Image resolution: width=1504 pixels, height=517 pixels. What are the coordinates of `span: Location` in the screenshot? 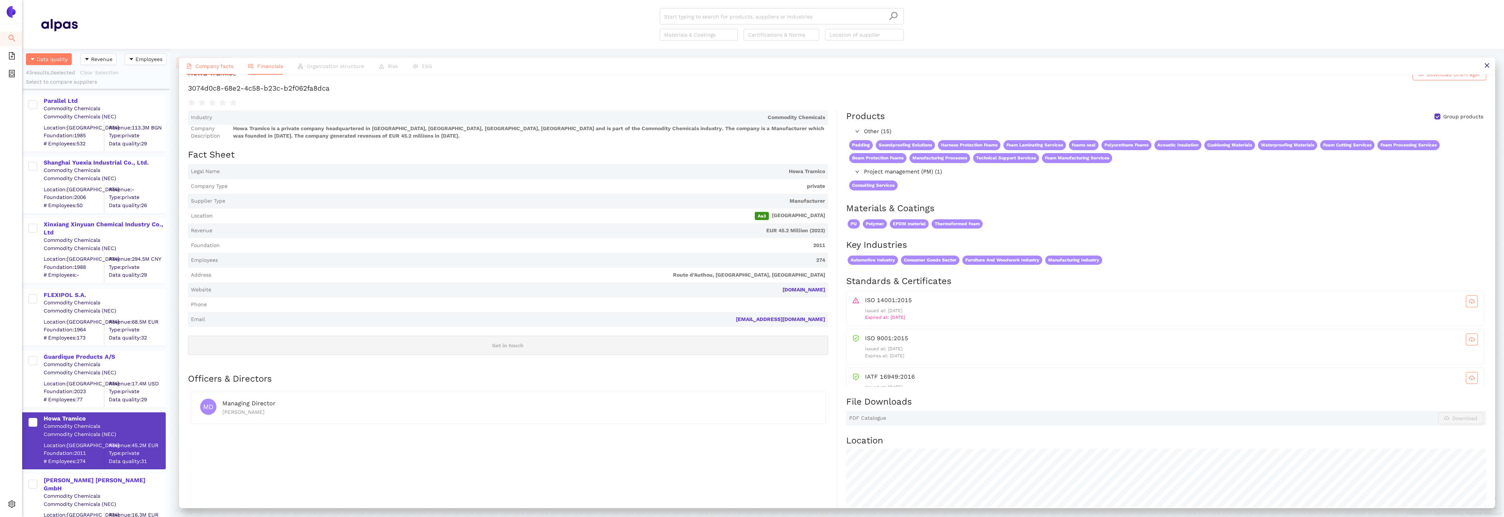 It's located at (202, 216).